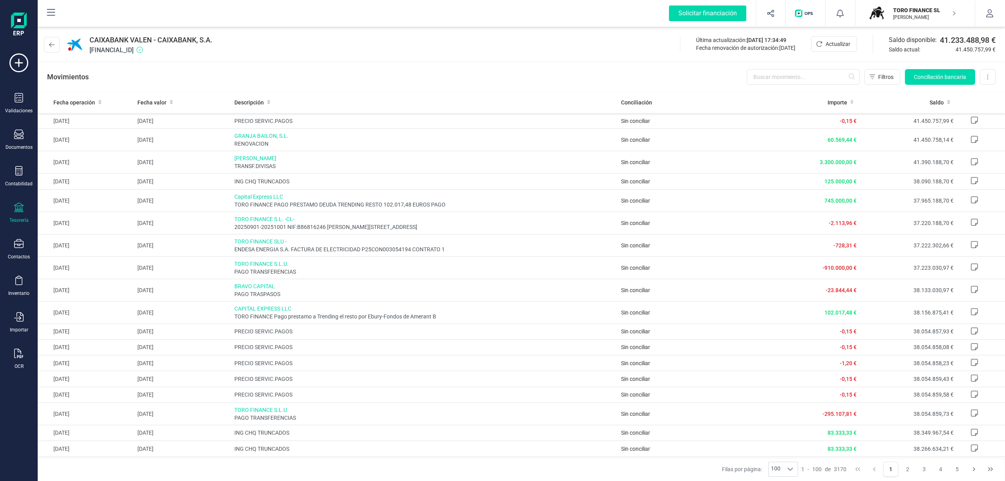  I want to click on p: TORO FINANCE SL, so click(924, 10).